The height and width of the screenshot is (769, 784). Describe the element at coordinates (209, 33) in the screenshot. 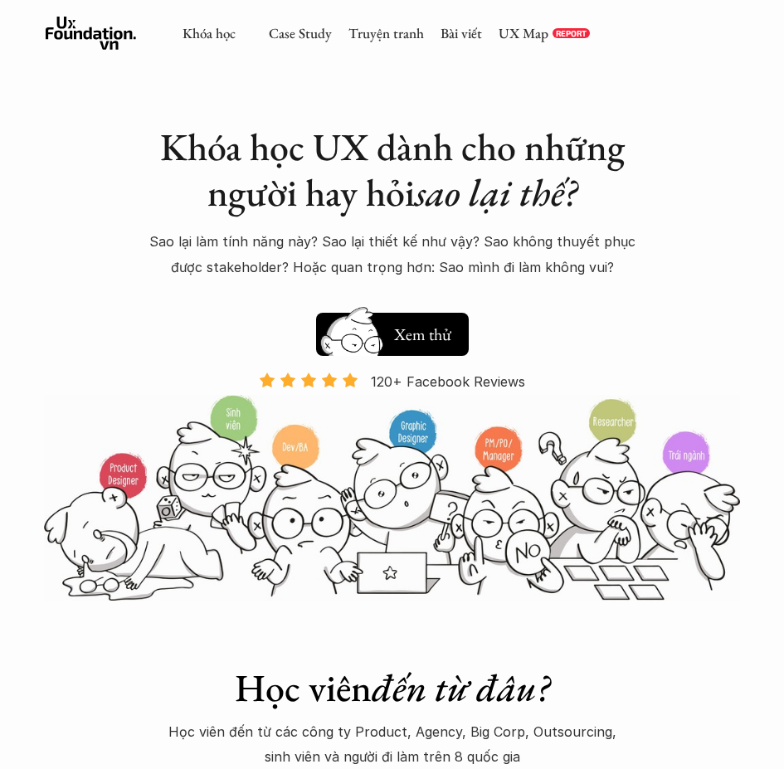

I see `a: Khóa học` at that location.